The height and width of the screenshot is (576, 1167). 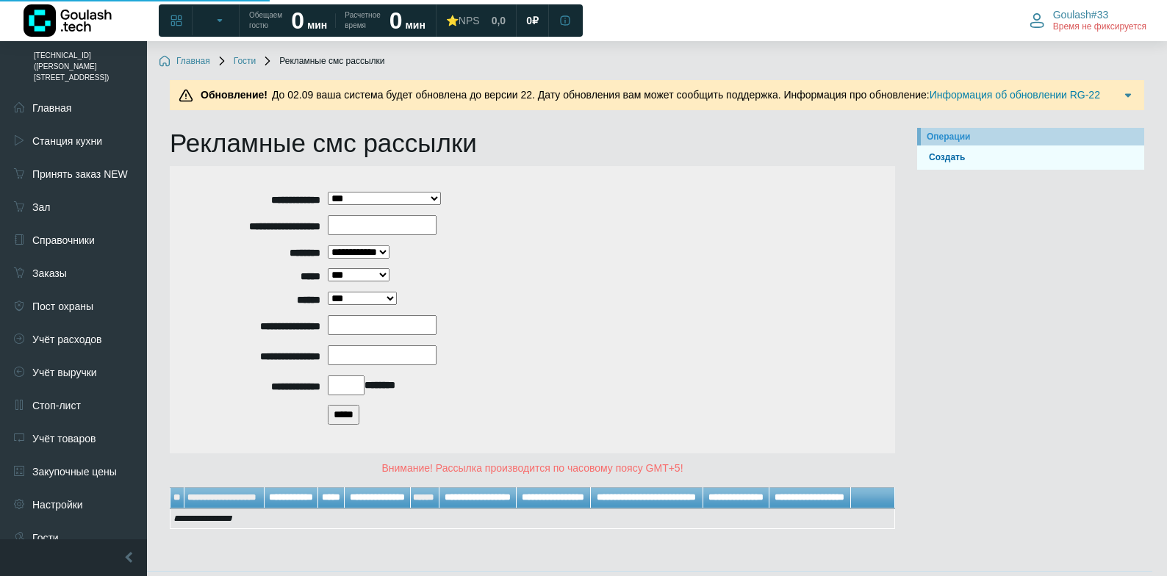 I want to click on div: Операции, so click(x=1032, y=137).